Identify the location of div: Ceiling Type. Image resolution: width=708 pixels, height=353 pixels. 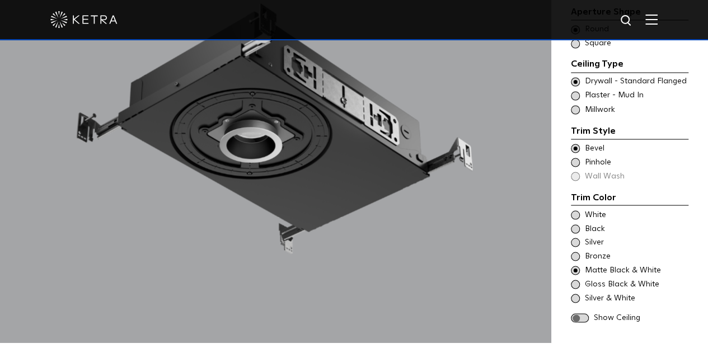
(630, 65).